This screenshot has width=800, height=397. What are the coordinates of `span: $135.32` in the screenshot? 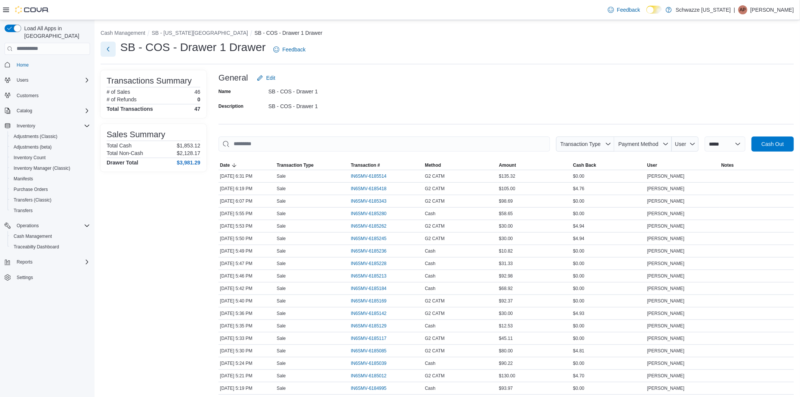 It's located at (507, 176).